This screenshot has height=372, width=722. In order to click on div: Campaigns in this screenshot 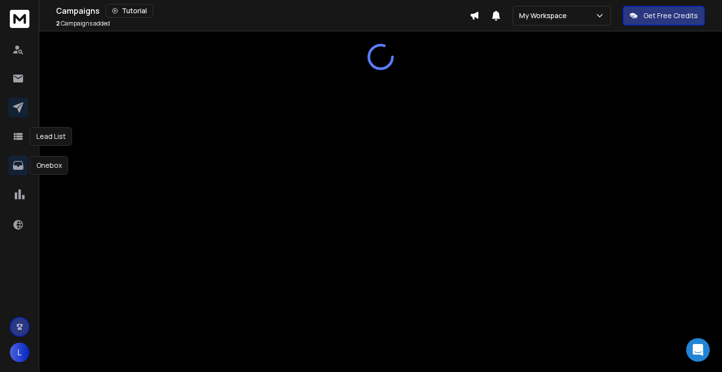, I will do `click(263, 11)`.